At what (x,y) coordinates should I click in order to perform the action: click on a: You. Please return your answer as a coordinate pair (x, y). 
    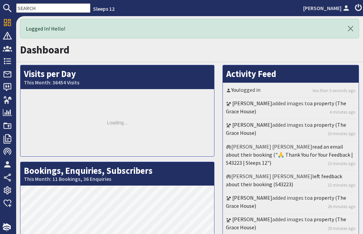
    Looking at the image, I should click on (235, 90).